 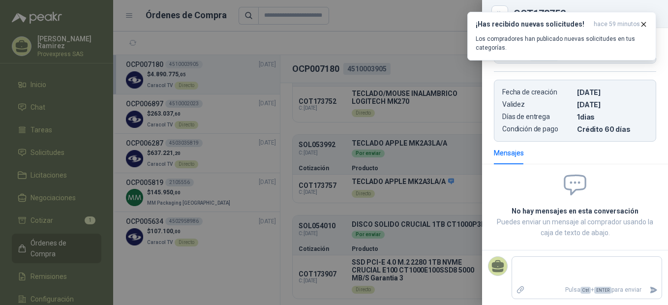 I want to click on p: Condición de pago, so click(x=538, y=129).